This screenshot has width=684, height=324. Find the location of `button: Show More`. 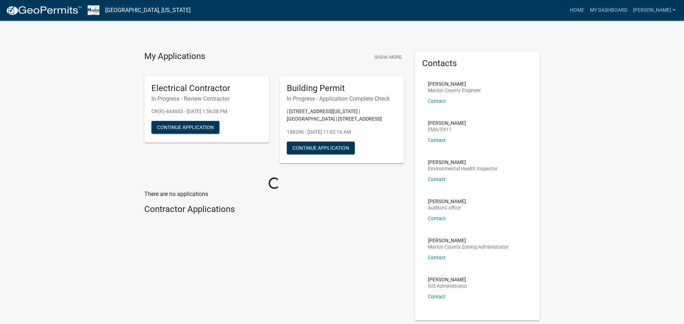

button: Show More is located at coordinates (388, 57).